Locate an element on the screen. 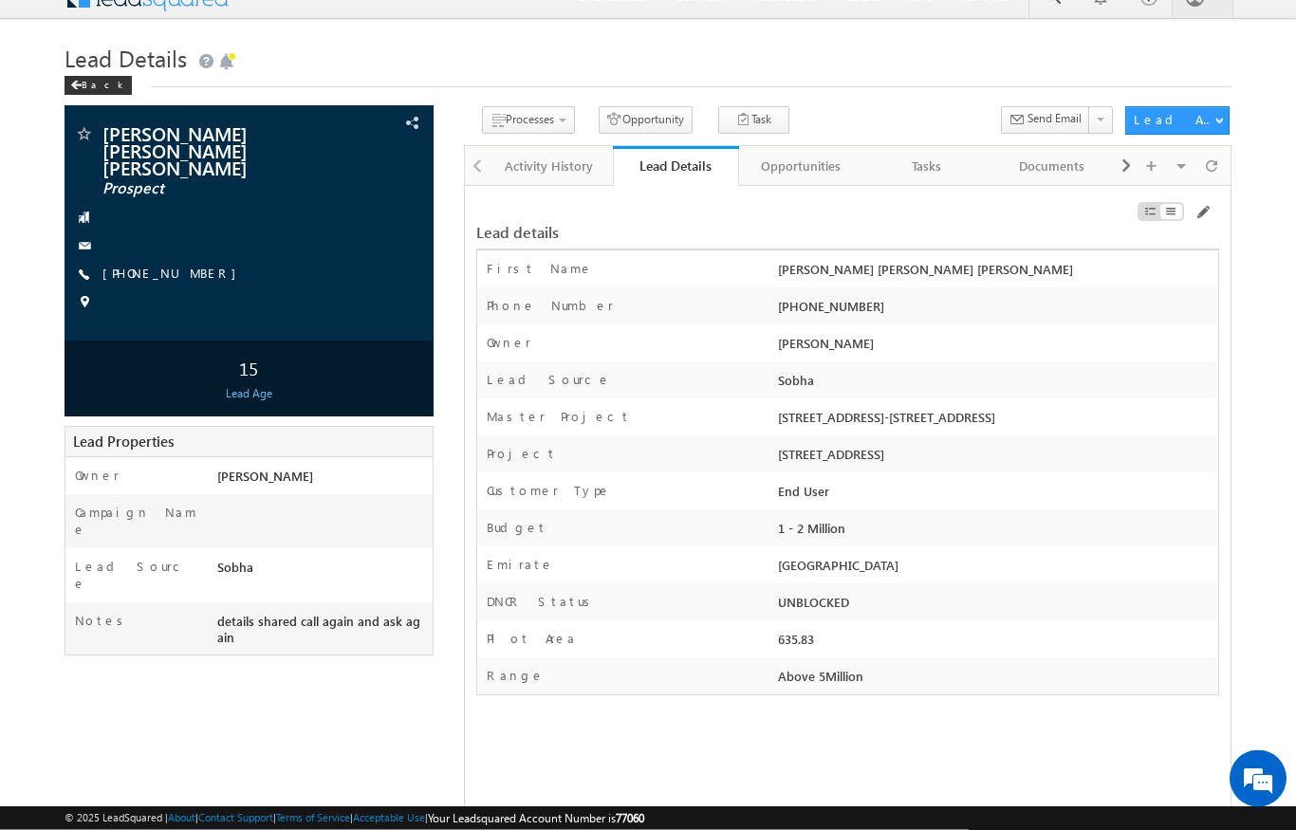  span: Lead Properties is located at coordinates (123, 442).